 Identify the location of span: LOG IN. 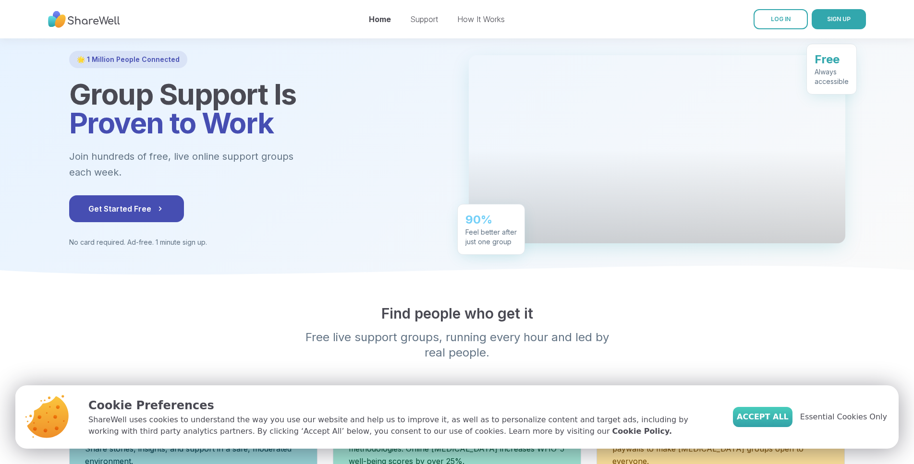
(781, 19).